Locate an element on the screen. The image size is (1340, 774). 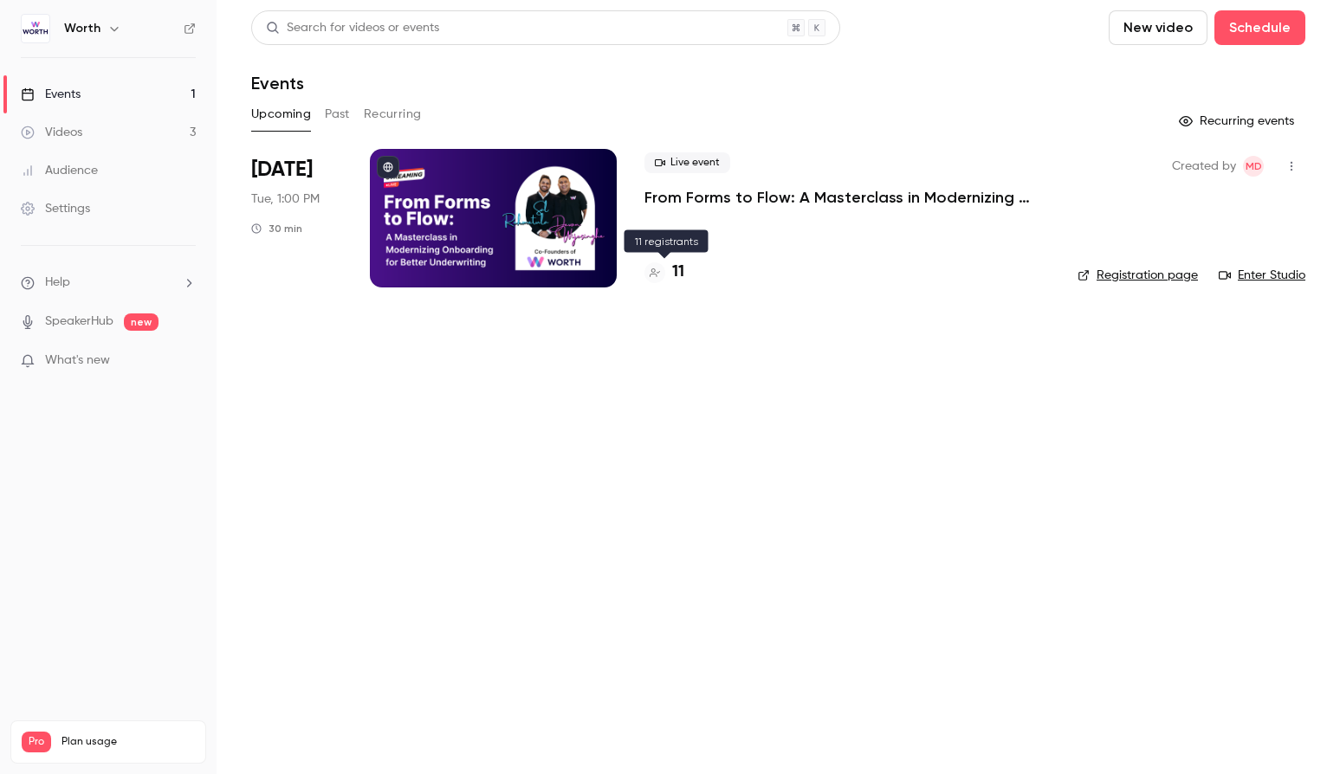
button: Past is located at coordinates (337, 114).